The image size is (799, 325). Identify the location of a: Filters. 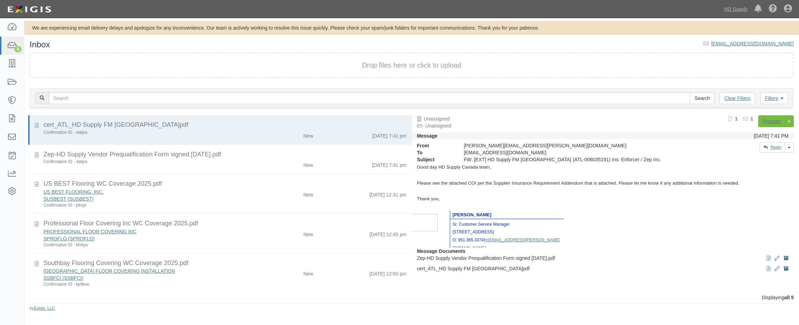
(774, 98).